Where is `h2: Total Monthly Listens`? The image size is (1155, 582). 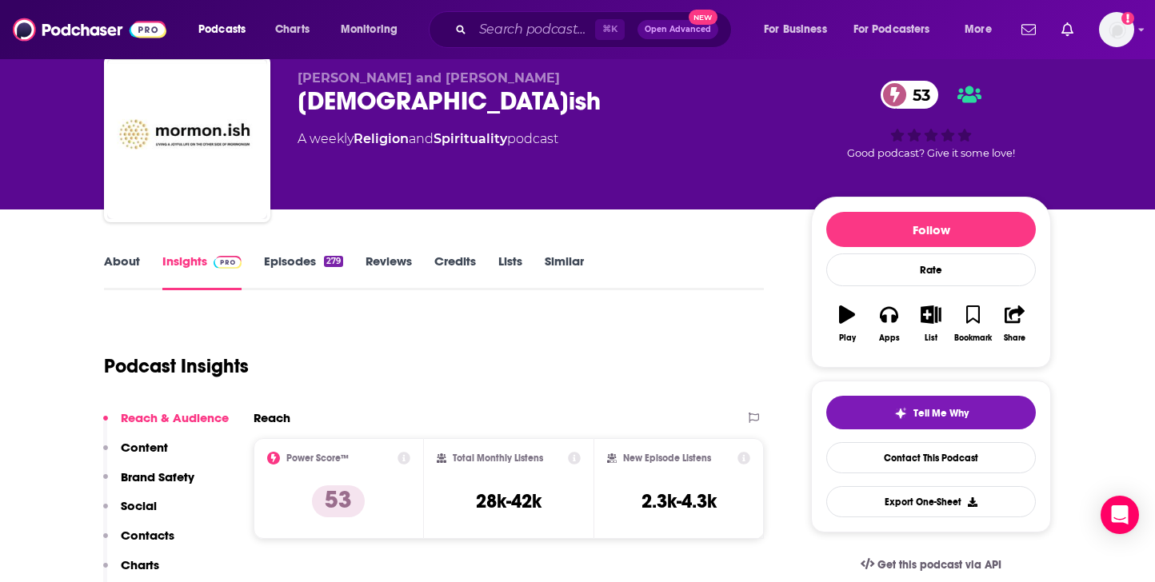 h2: Total Monthly Listens is located at coordinates (498, 458).